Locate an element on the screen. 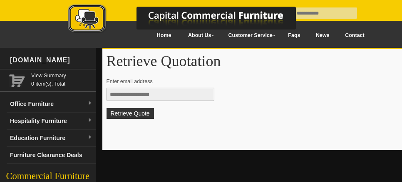 This screenshot has width=402, height=182. a: Furniture Clearance Deals is located at coordinates (51, 155).